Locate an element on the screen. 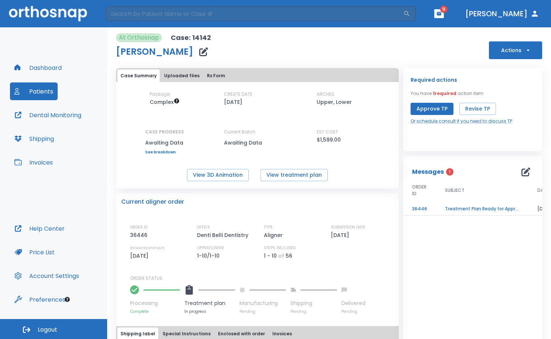 Image resolution: width=551 pixels, height=339 pixels. button: Shipping is located at coordinates (34, 139).